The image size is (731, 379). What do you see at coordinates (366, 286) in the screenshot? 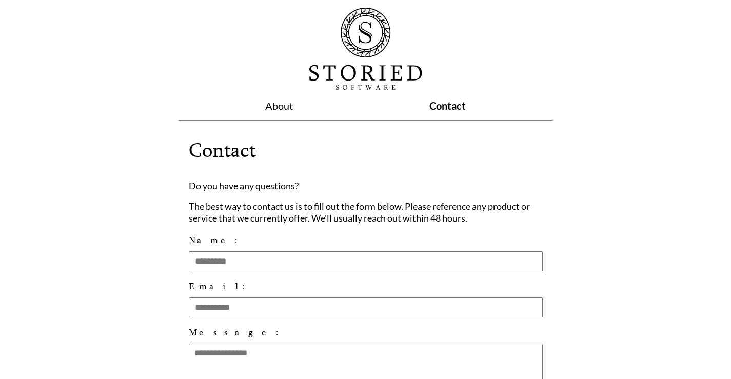
I see `label: Email:` at bounding box center [366, 286].